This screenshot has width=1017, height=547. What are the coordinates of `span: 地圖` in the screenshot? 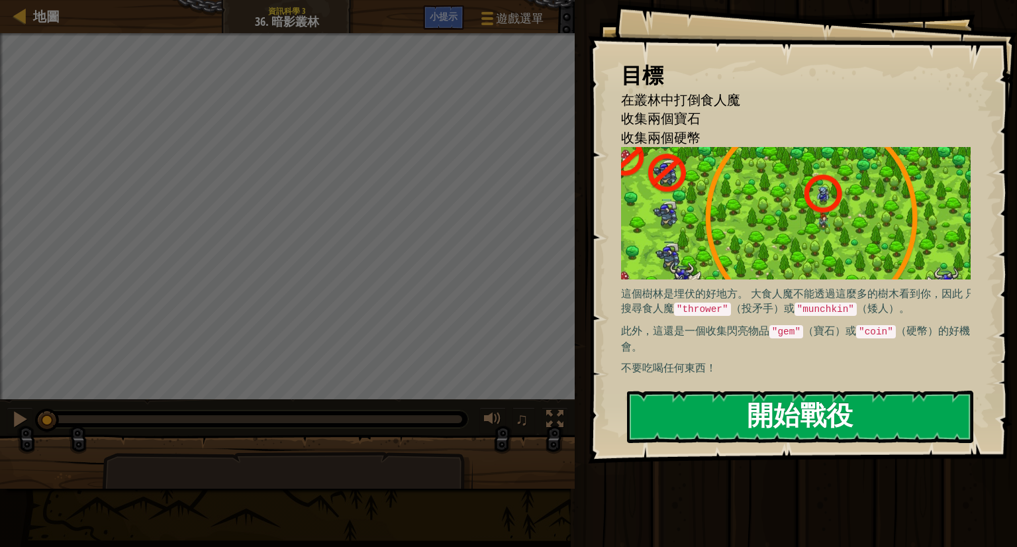 It's located at (46, 16).